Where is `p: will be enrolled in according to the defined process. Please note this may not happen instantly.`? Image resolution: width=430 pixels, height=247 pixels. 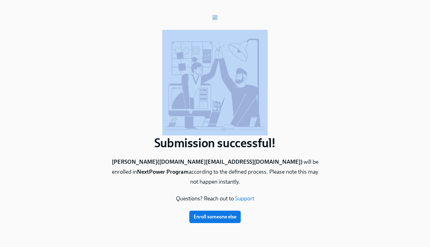
p: will be enrolled in according to the defined process. Please note this may not happen instantly. is located at coordinates (215, 172).